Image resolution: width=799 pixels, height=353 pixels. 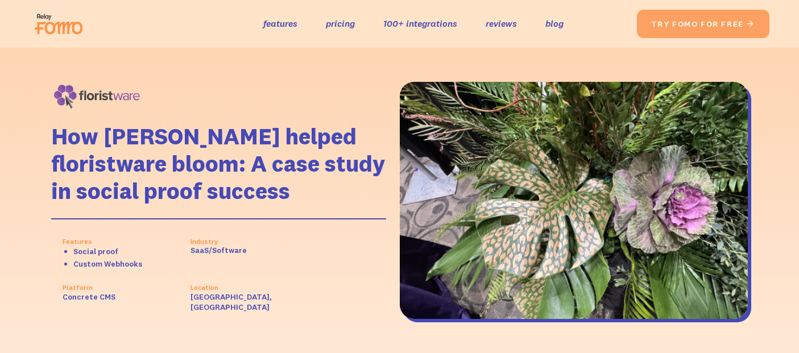 I want to click on div: Concrete CMS, so click(x=115, y=297).